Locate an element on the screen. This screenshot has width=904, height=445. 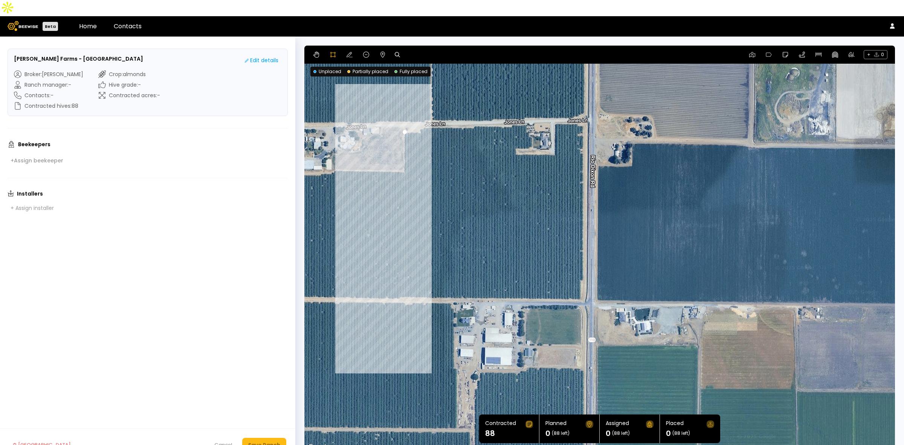
div: Ranch manager : - is located at coordinates (49, 85).